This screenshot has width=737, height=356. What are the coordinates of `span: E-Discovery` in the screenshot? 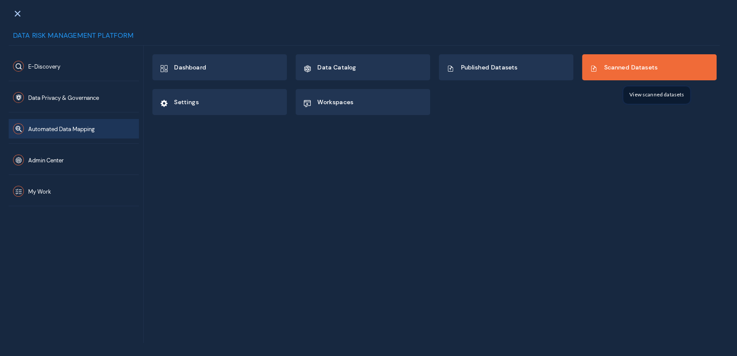 It's located at (44, 66).